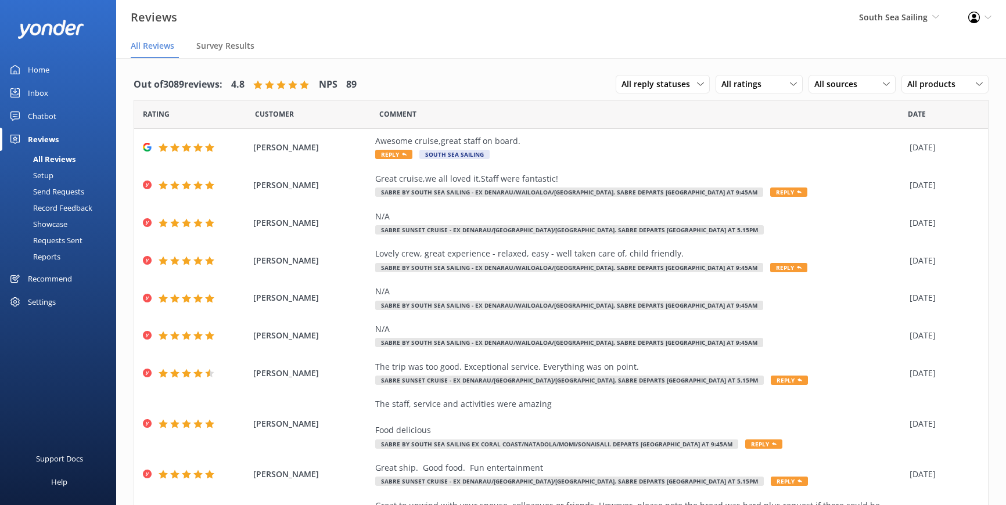  I want to click on div: Setup, so click(30, 175).